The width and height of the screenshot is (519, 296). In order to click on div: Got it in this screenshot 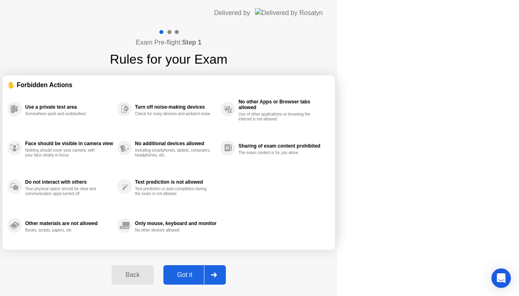, I will do `click(185, 275)`.